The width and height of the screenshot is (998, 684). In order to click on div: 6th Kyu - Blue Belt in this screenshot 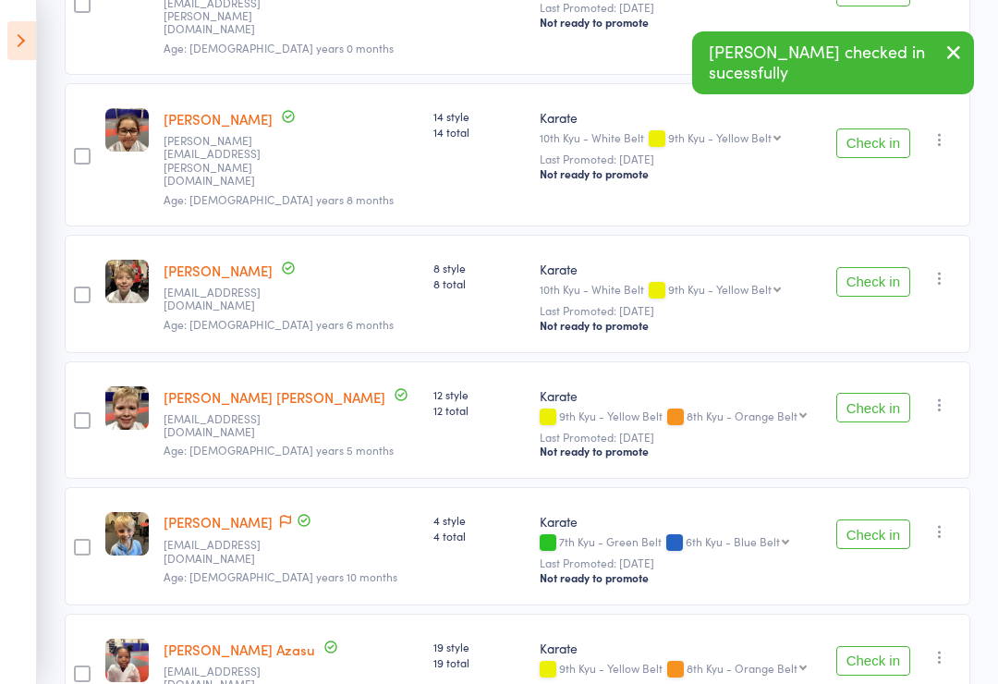, I will do `click(733, 541)`.